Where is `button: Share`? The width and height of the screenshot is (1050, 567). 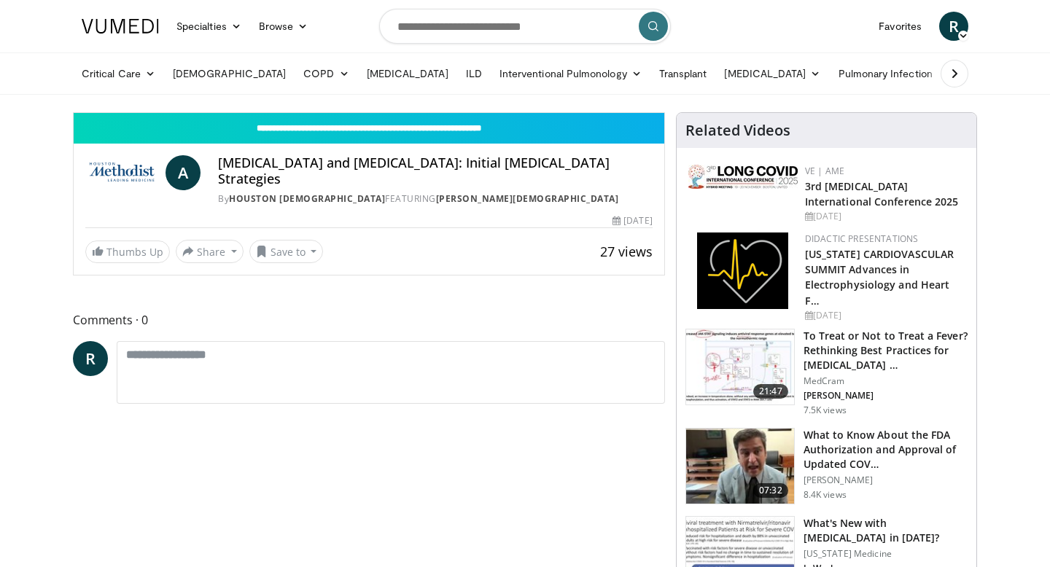
button: Share is located at coordinates (209, 252).